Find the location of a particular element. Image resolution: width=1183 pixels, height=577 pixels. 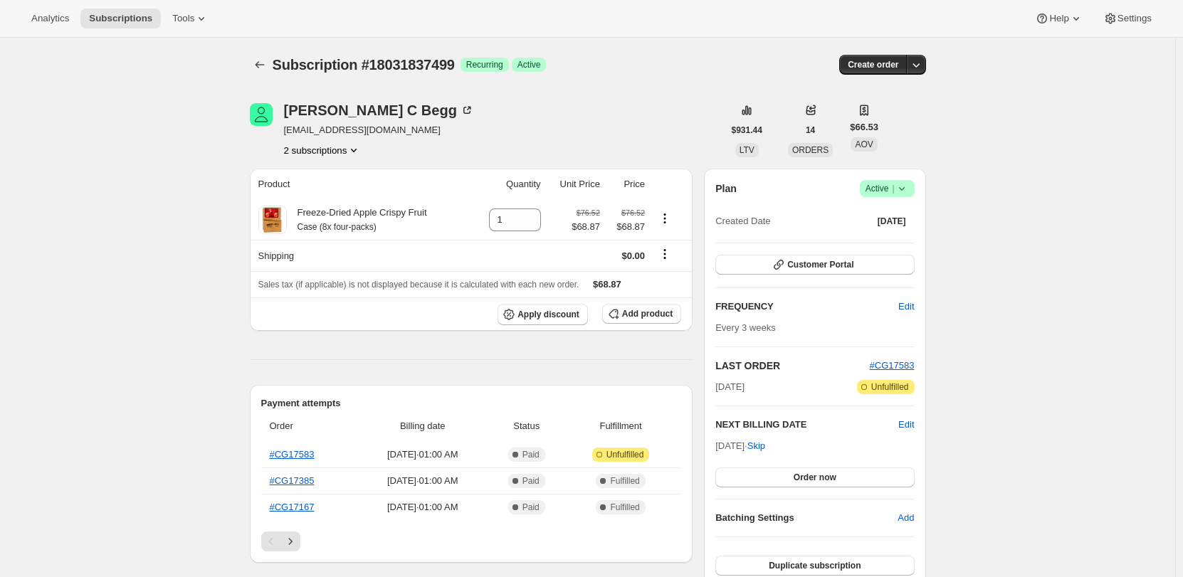

span: Loretta C Begg is located at coordinates (261, 115).